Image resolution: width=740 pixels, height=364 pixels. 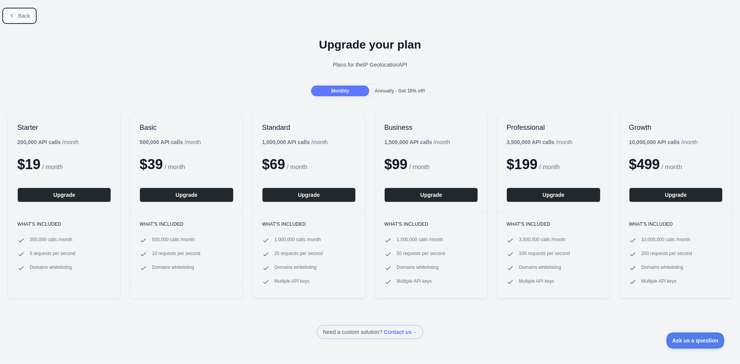 I want to click on h2: Standard, so click(x=309, y=128).